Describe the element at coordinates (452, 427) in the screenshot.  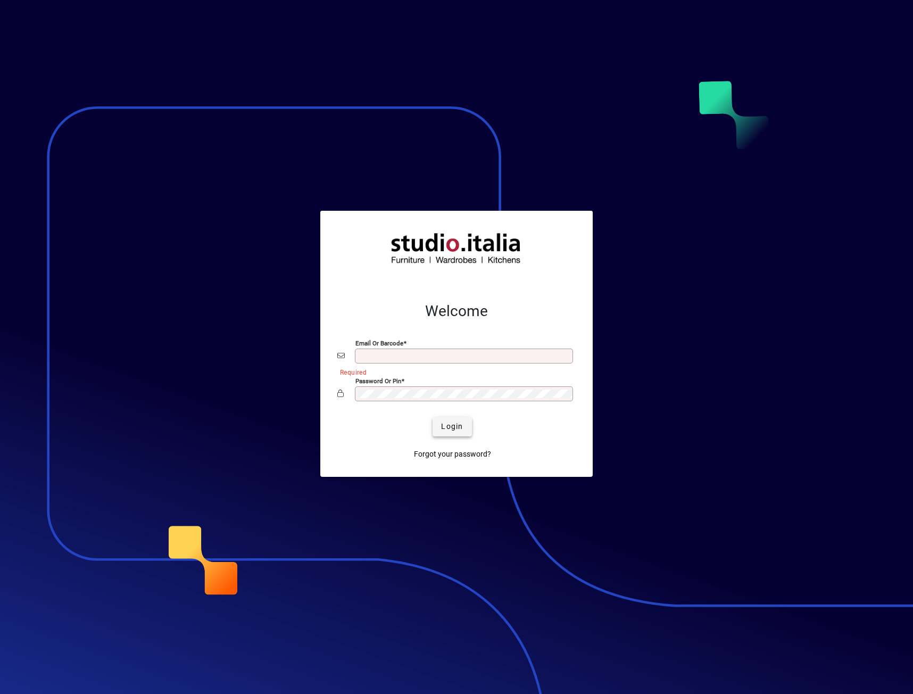
I see `button: Login` at that location.